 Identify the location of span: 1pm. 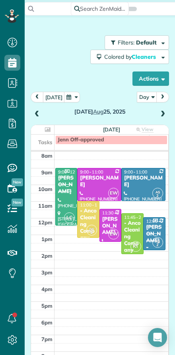
(47, 239).